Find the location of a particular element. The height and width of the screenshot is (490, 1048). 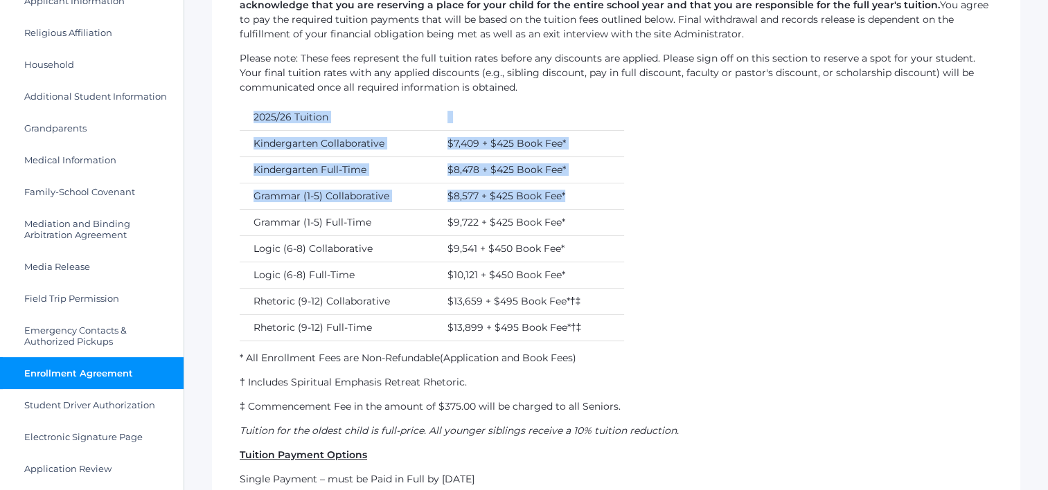

p: ‡ Commencement Fee in the amount of $375.00 will be charged to all Seniors. is located at coordinates (616, 406).